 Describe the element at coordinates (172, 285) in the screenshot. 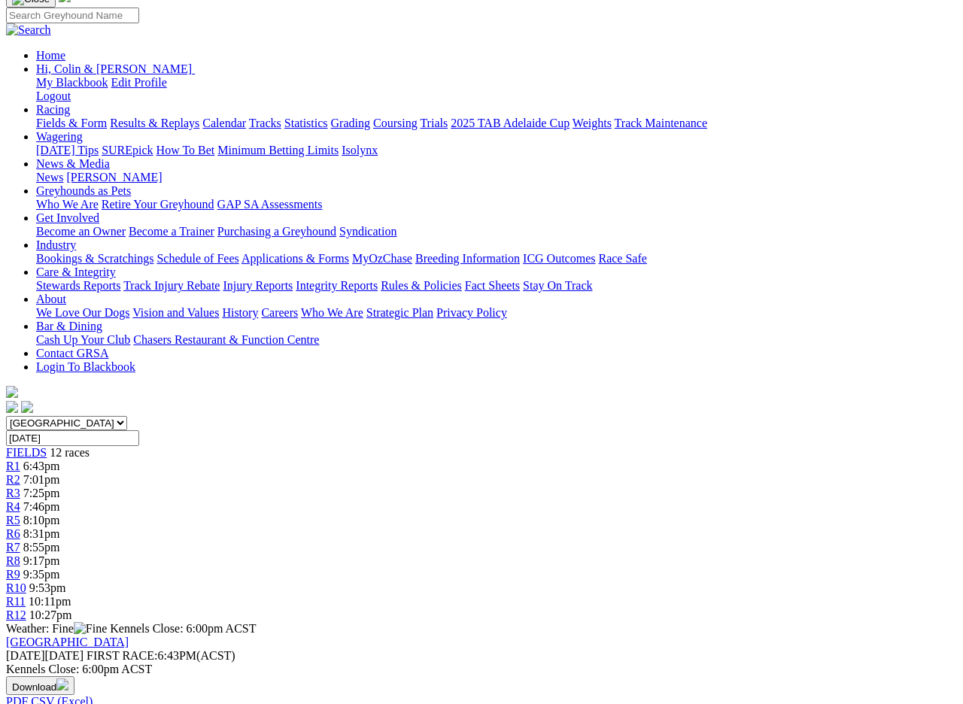

I see `a: Track Injury Rebate` at that location.